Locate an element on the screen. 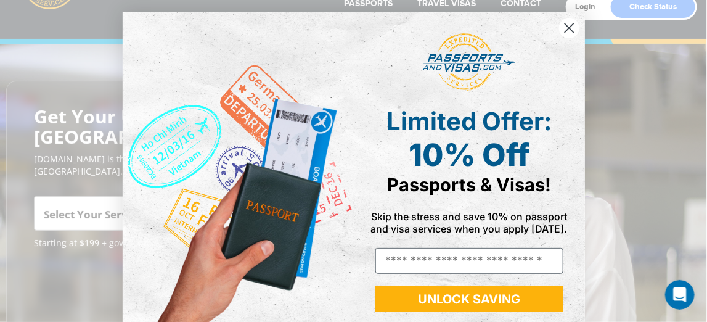 The height and width of the screenshot is (322, 707). span: Passports & Visas! is located at coordinates (469, 184).